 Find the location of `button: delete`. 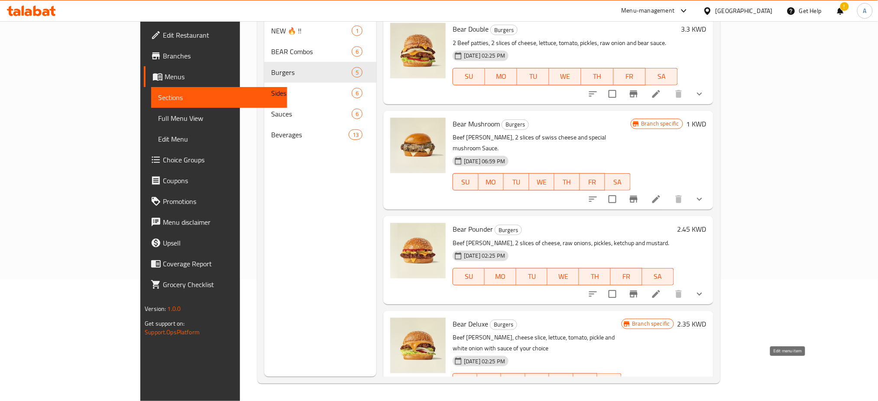

button: delete is located at coordinates (679, 94).